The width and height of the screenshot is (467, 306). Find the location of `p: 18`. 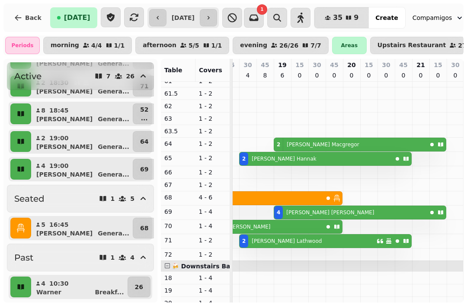

p: 18 is located at coordinates (178, 278).